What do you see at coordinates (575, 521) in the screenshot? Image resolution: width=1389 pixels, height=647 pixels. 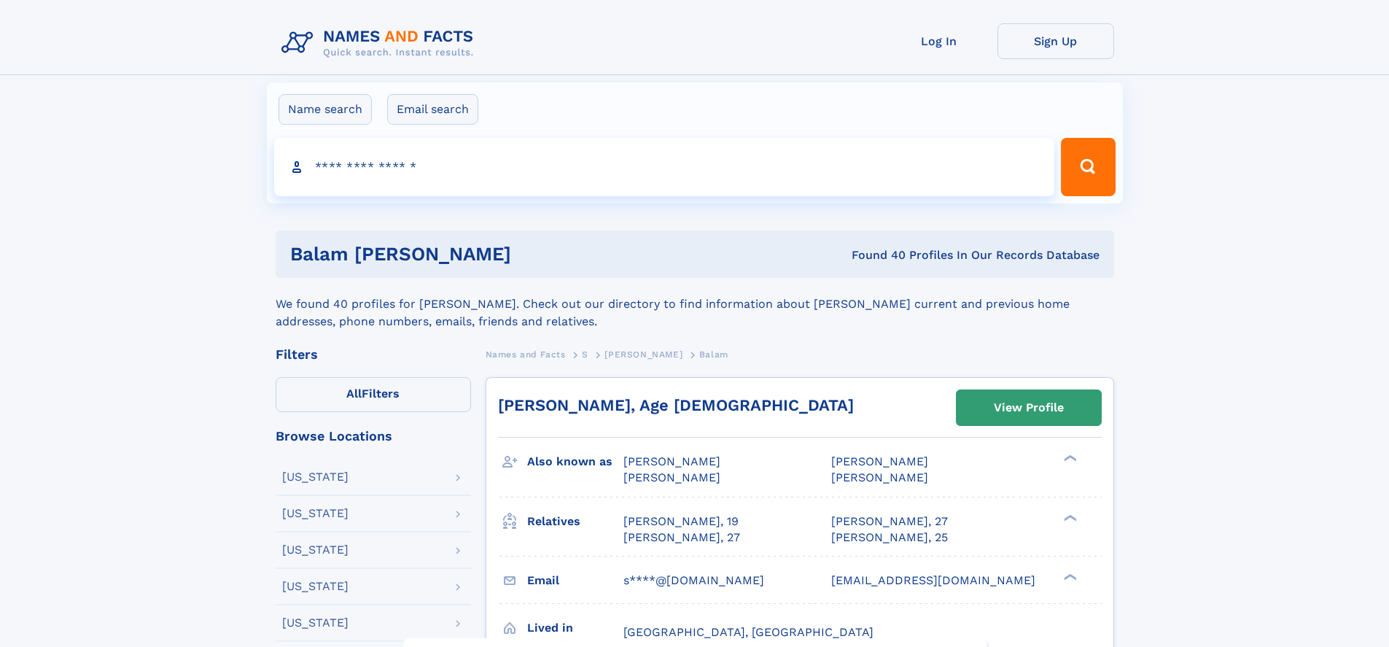 I see `h3: Relatives` at bounding box center [575, 521].